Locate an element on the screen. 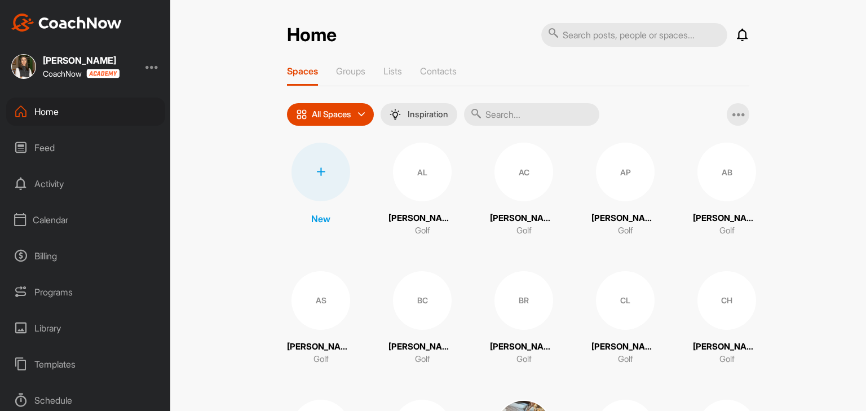 This screenshot has height=411, width=866. div: CL is located at coordinates (625, 301).